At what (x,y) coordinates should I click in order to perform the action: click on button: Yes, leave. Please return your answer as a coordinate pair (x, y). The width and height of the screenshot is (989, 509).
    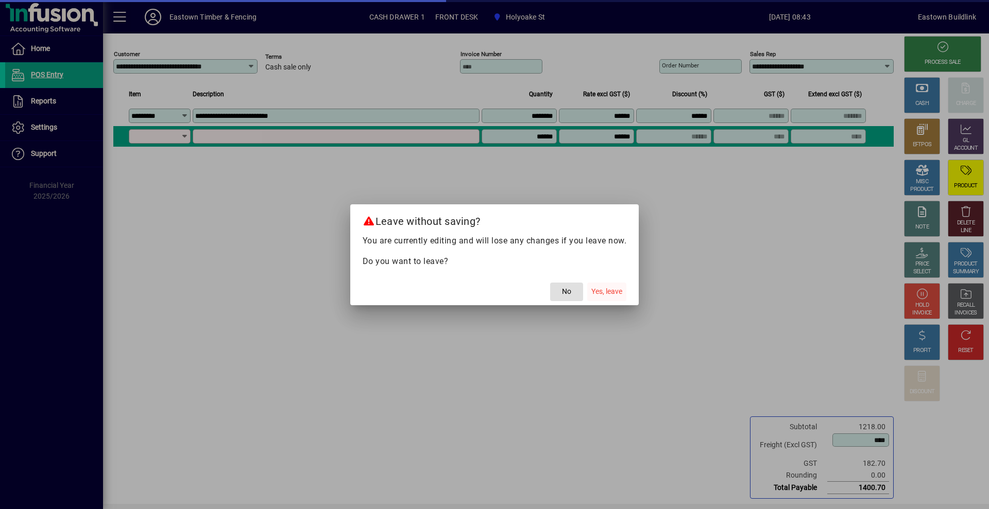
    Looking at the image, I should click on (607, 292).